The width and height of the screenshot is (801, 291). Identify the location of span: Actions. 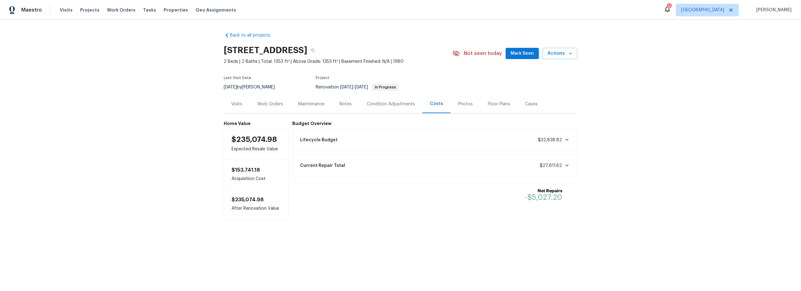
(560, 53).